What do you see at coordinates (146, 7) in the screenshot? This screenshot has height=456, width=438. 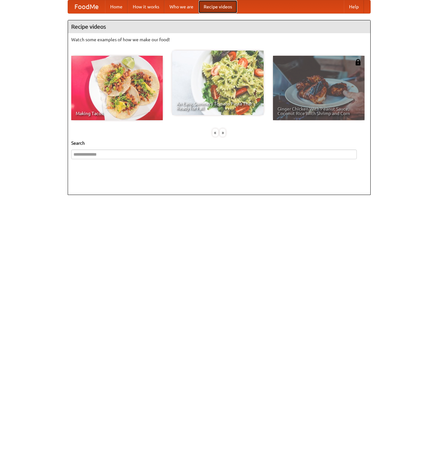 I see `a: How it works` at bounding box center [146, 7].